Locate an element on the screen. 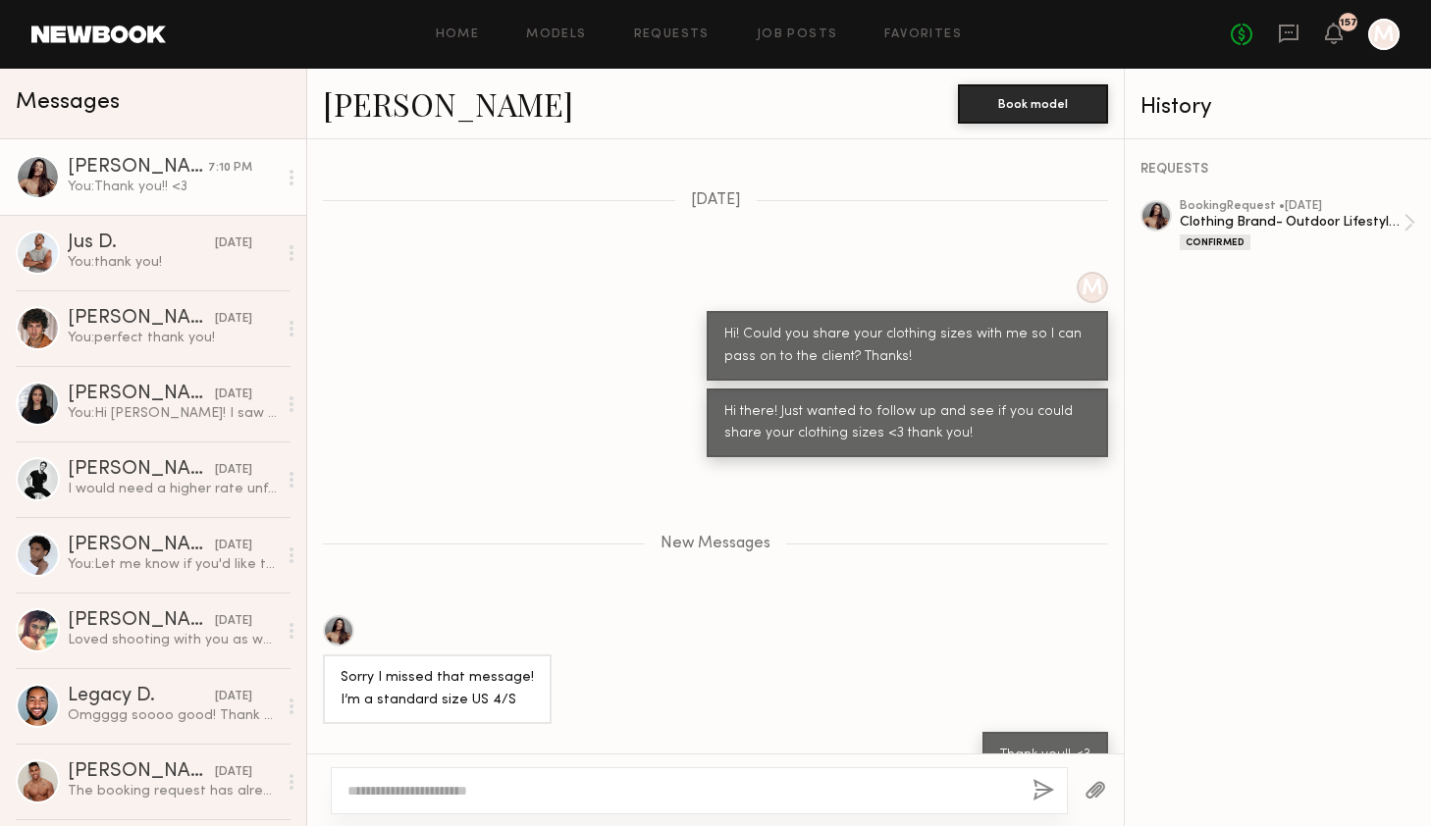 This screenshot has width=1431, height=826. div: Omgggg soooo good! Thank you for all these! He clearly had a blast! Yes let me know if you ever n... is located at coordinates (172, 715).